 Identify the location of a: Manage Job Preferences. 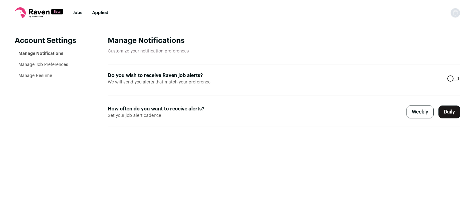
(43, 65).